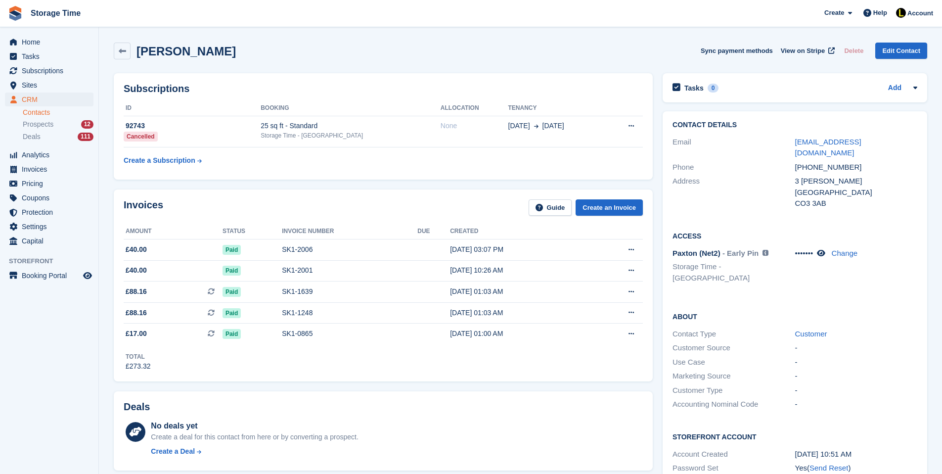  I want to click on a: Add, so click(895, 88).